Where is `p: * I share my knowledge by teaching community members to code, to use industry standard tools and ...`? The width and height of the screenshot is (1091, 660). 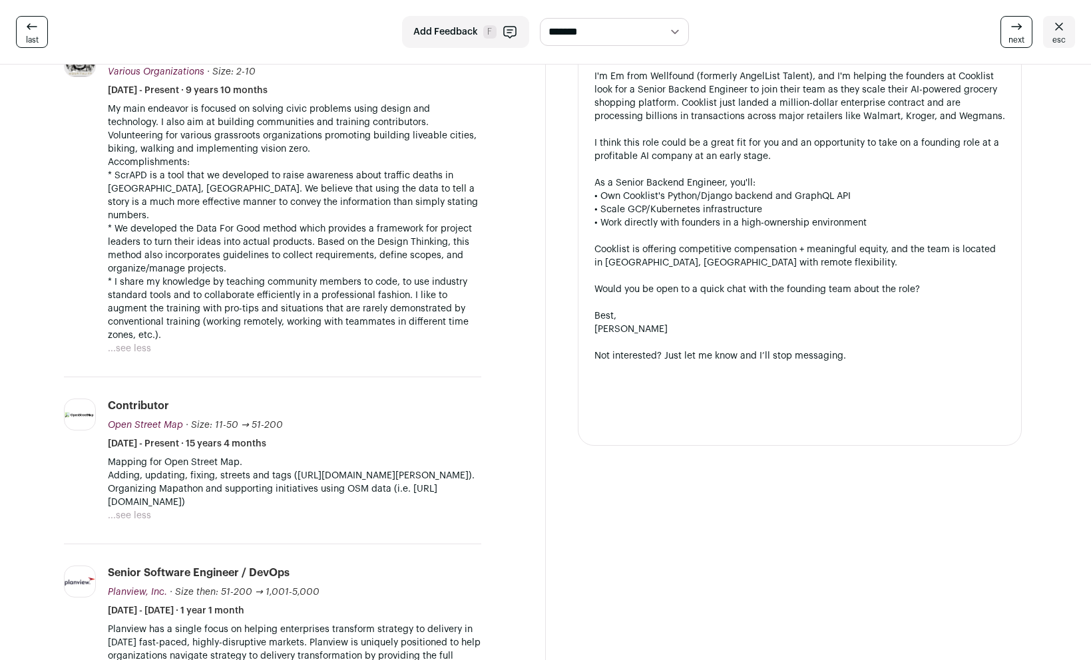
p: * I share my knowledge by teaching community members to code, to use industry standard tools and ... is located at coordinates (294, 309).